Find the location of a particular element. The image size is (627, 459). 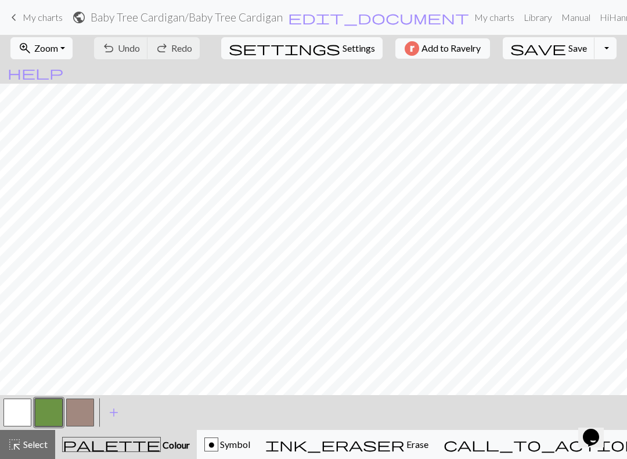

span: edit_document is located at coordinates (379, 17).